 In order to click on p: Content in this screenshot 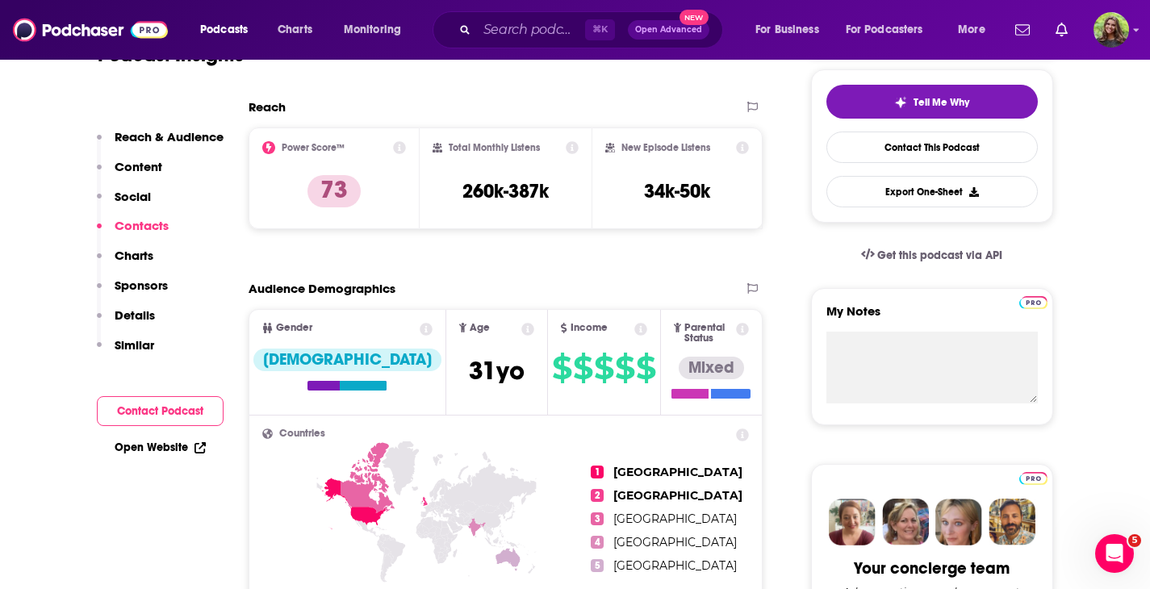, I will do `click(138, 166)`.